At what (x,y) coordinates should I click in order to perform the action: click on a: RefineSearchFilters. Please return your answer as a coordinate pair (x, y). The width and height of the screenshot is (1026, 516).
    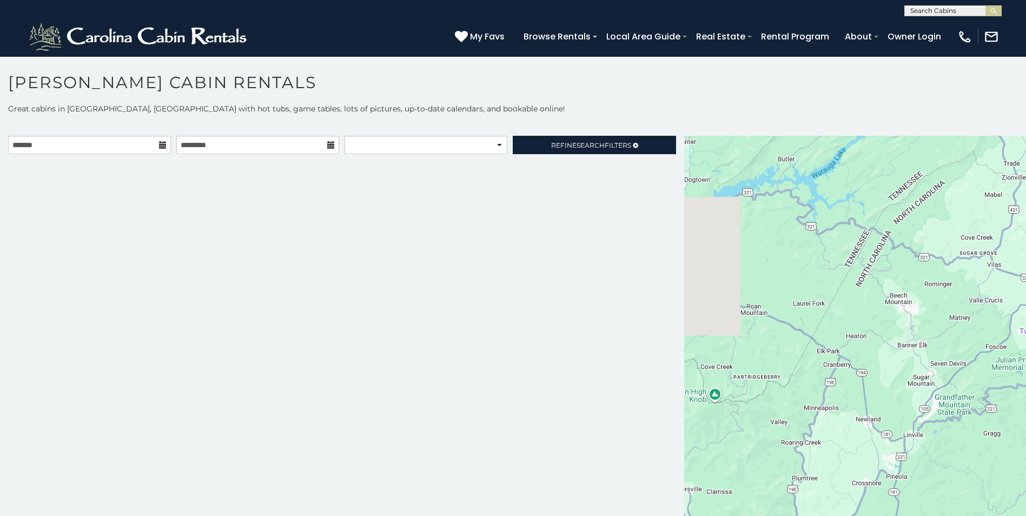
    Looking at the image, I should click on (594, 145).